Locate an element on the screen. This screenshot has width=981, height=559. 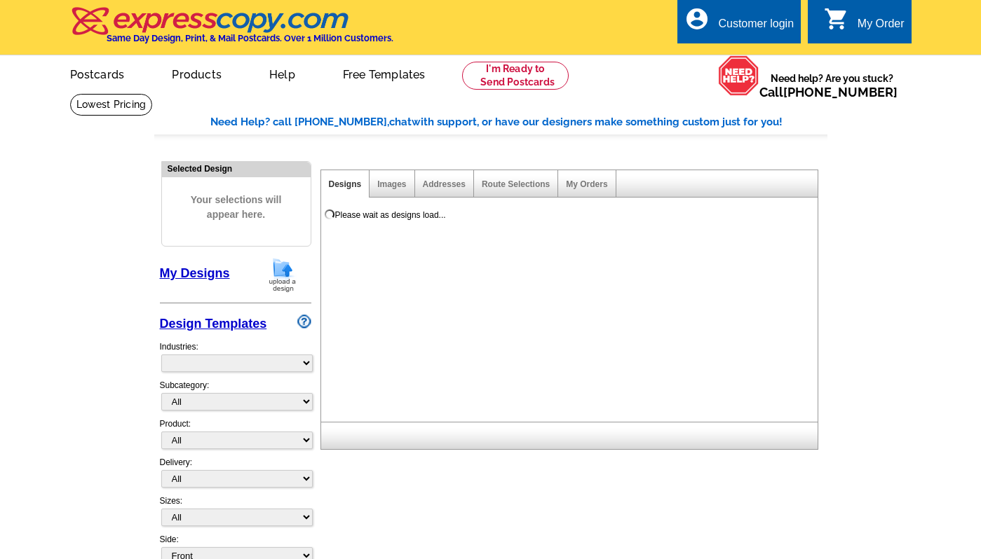
a: Route Selections is located at coordinates (515, 184).